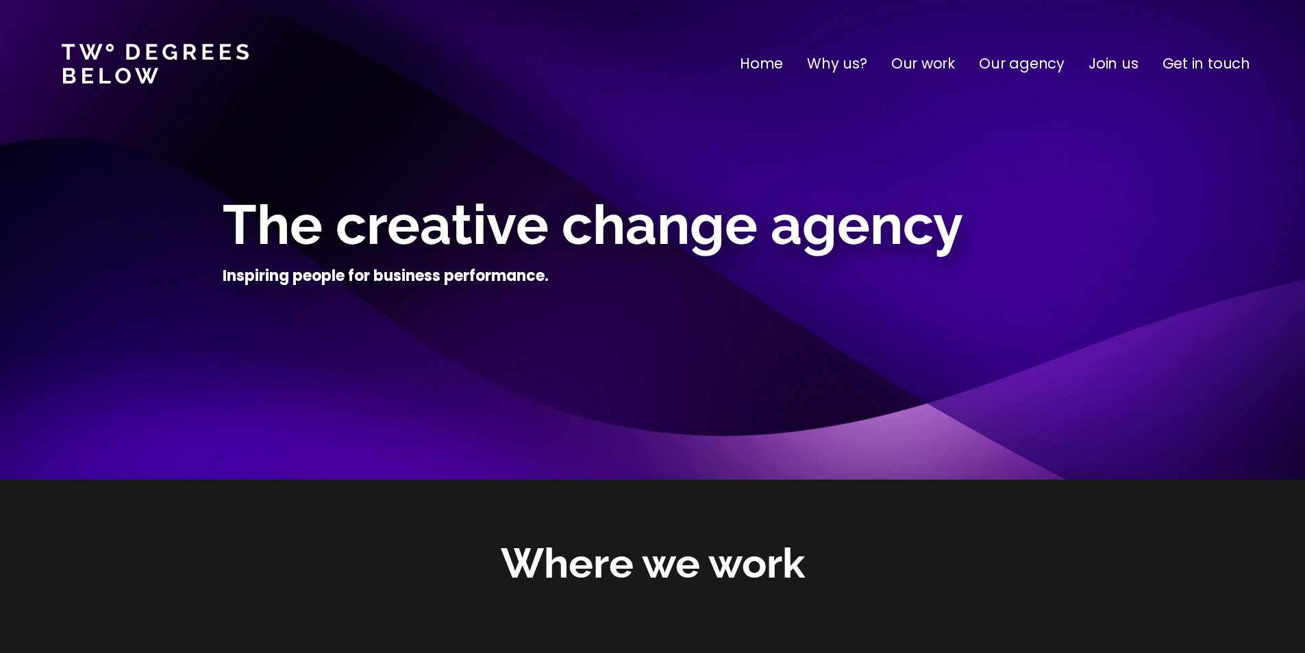  Describe the element at coordinates (761, 64) in the screenshot. I see `a: Home` at that location.